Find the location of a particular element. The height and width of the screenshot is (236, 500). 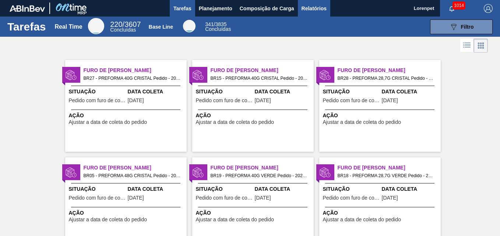

span: Composição de Carga is located at coordinates (267, 8).